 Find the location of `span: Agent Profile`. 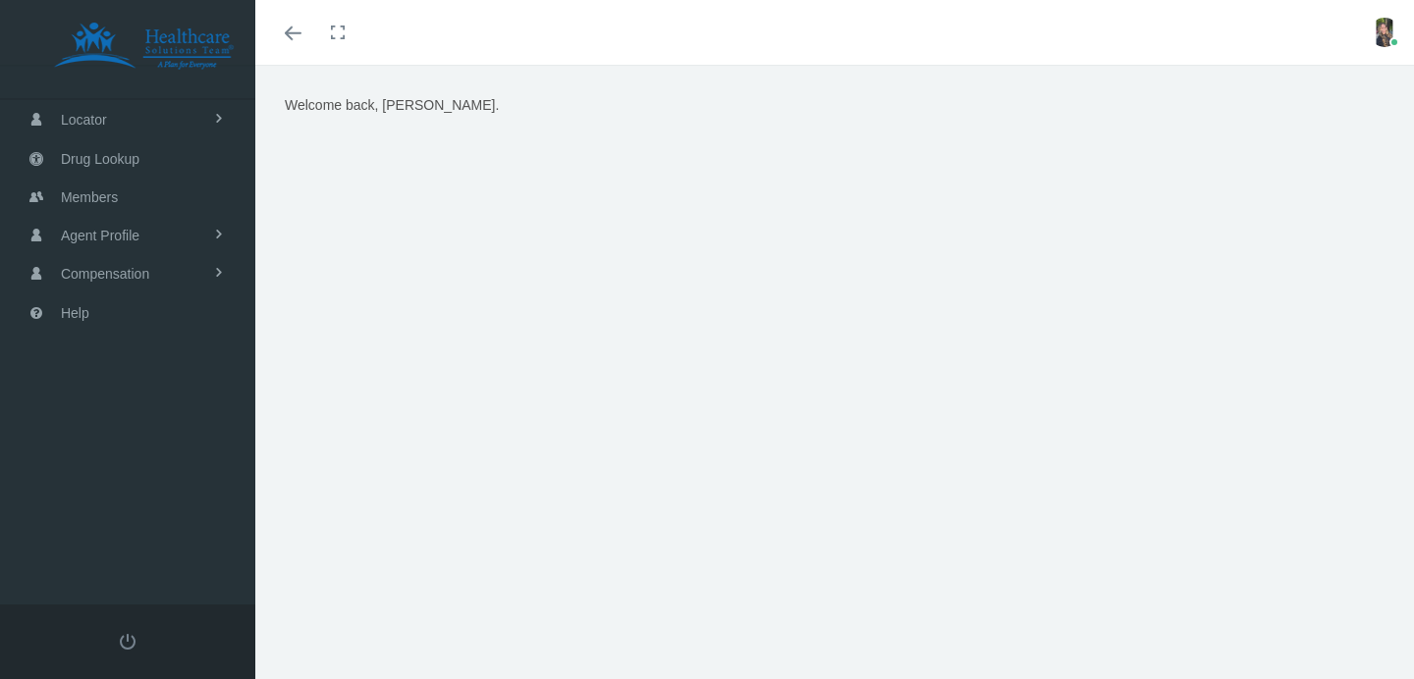

span: Agent Profile is located at coordinates (100, 236).